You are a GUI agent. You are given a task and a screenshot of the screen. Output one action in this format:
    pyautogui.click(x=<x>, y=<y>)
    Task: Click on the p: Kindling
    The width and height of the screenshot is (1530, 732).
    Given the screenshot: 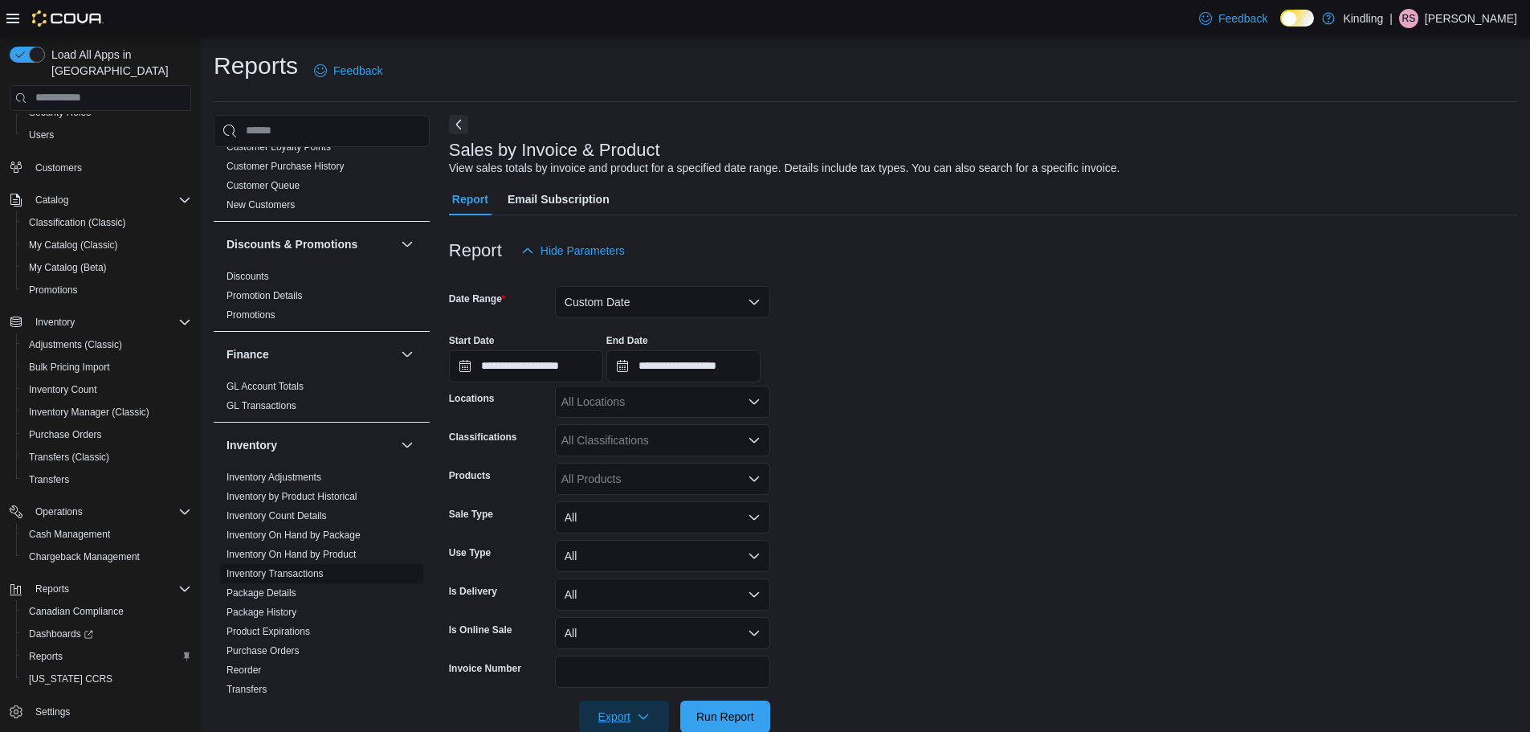 What is the action you would take?
    pyautogui.click(x=1363, y=18)
    